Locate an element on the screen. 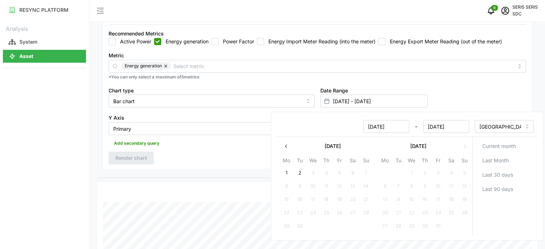  a: System is located at coordinates (44, 42).